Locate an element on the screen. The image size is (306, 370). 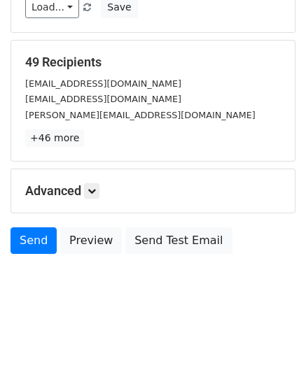
a: Send Test Email is located at coordinates (179, 241).